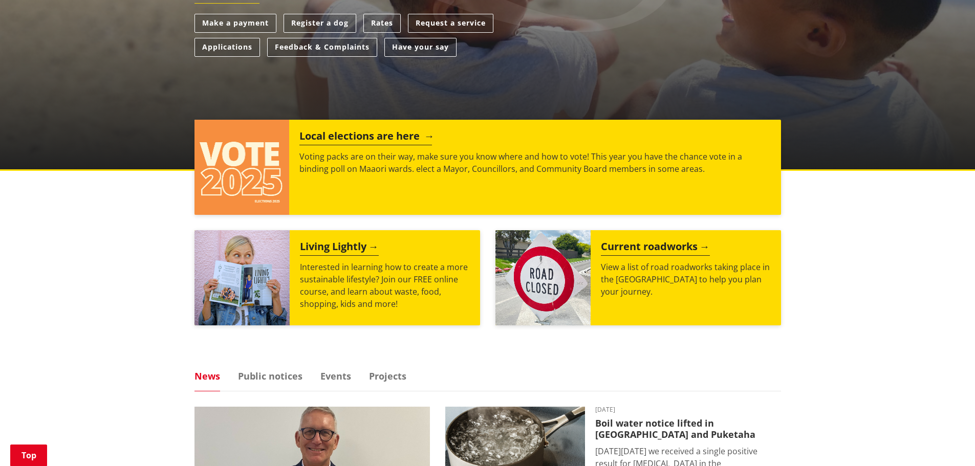  What do you see at coordinates (382, 23) in the screenshot?
I see `a: Rates` at bounding box center [382, 23].